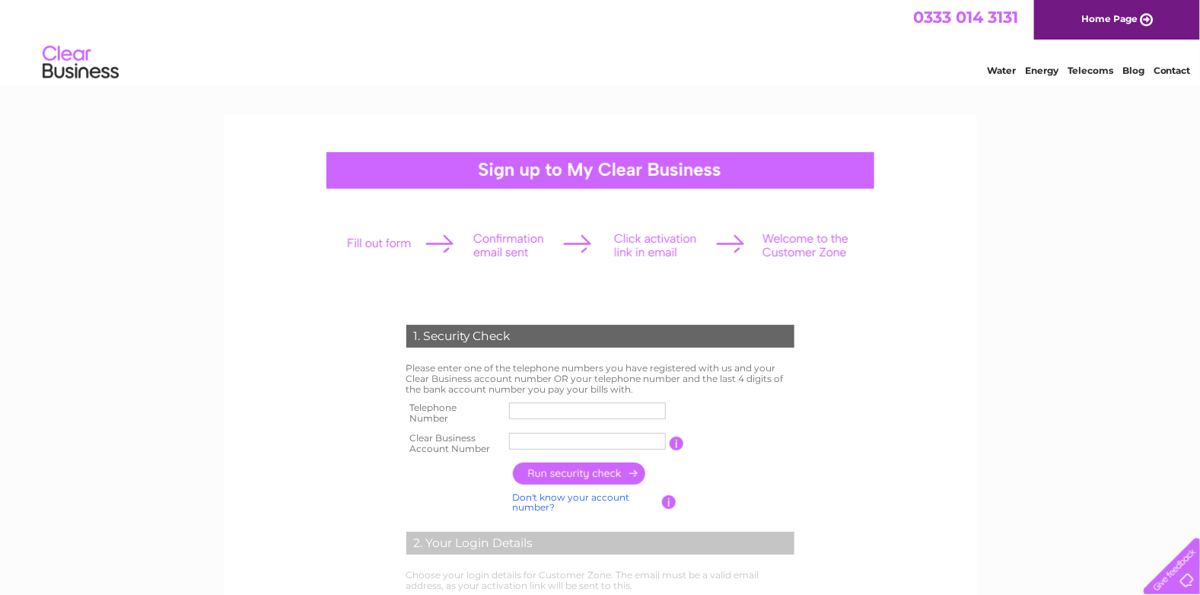 The width and height of the screenshot is (1200, 595). What do you see at coordinates (1001, 70) in the screenshot?
I see `a: Water` at bounding box center [1001, 70].